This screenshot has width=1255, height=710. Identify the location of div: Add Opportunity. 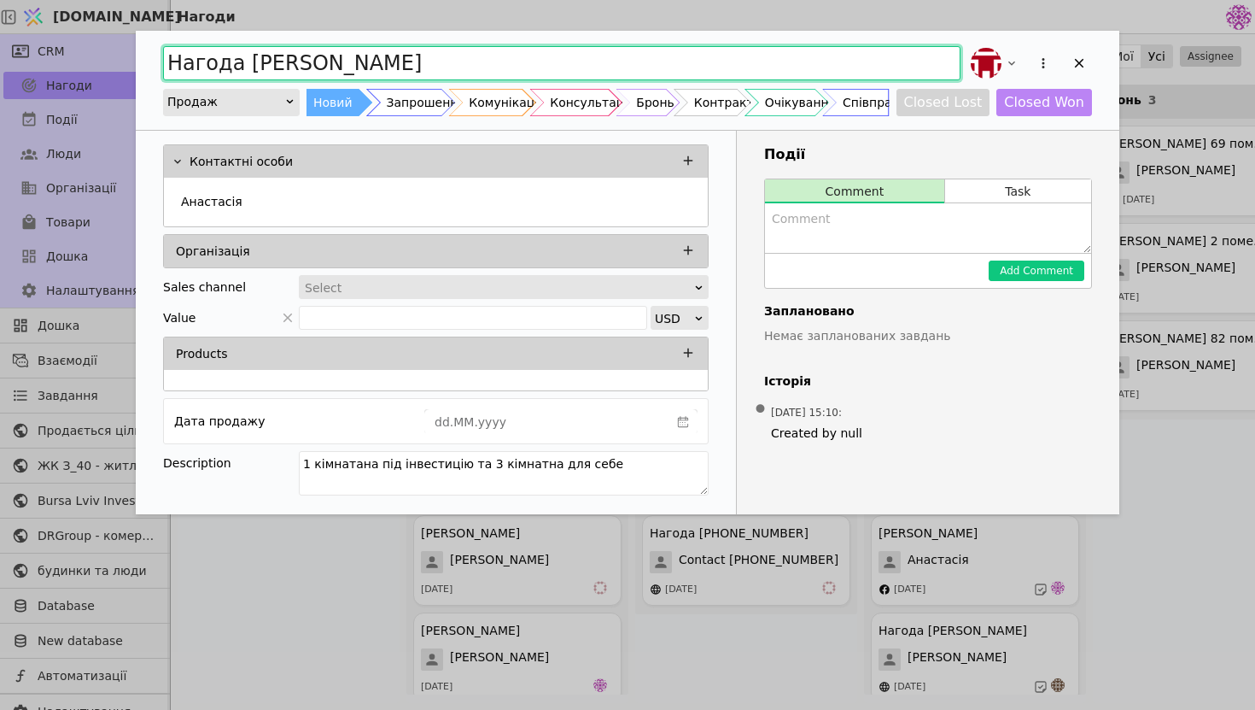
(628, 272).